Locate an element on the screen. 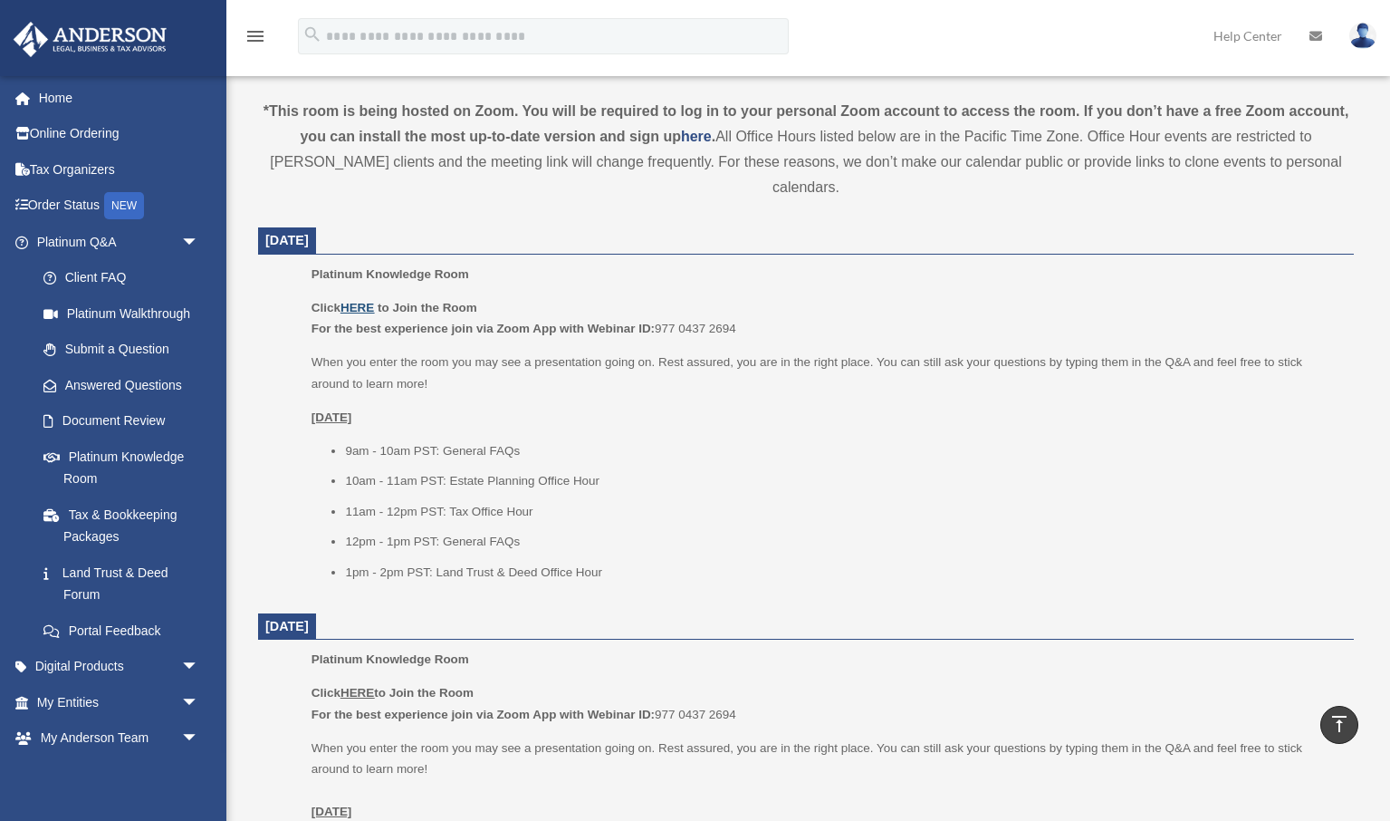 Image resolution: width=1390 pixels, height=821 pixels. i: search is located at coordinates (313, 34).